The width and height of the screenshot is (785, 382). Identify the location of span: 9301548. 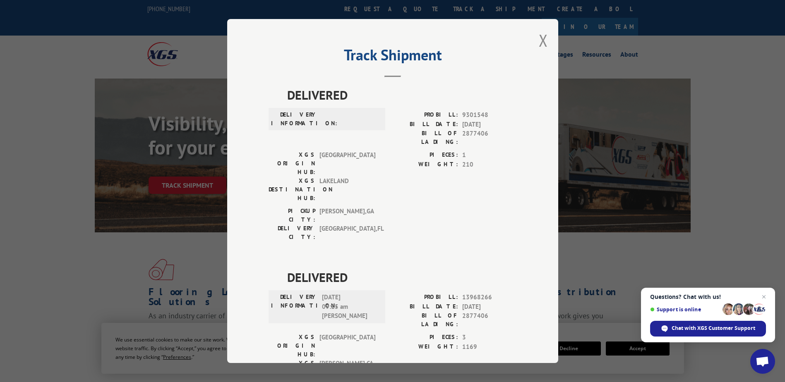
(489, 115).